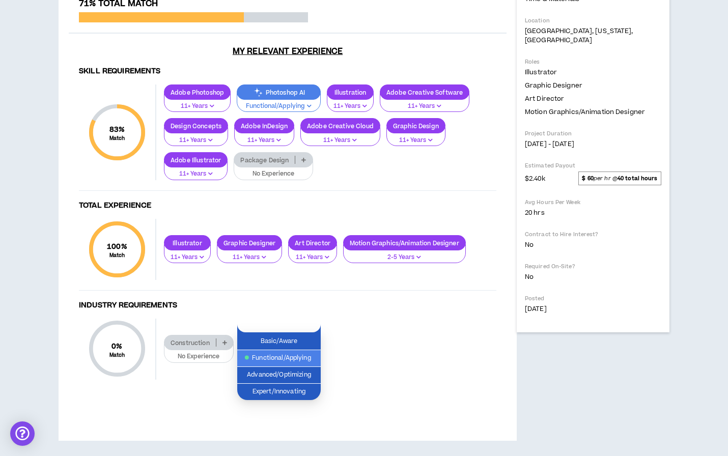 Image resolution: width=728 pixels, height=456 pixels. Describe the element at coordinates (593, 213) in the screenshot. I see `p: 20 hrs` at that location.